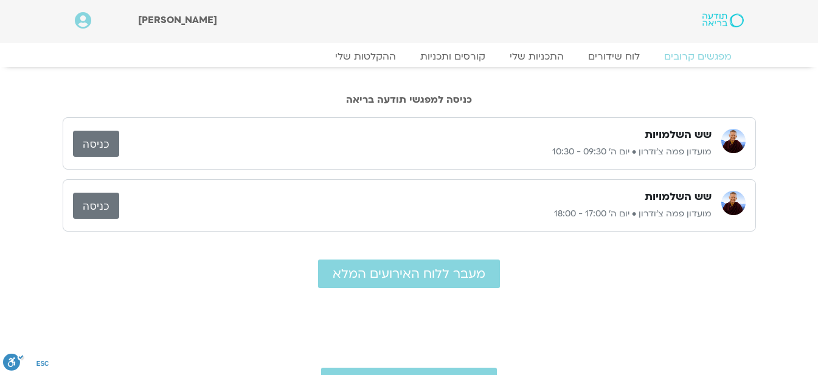  What do you see at coordinates (698, 57) in the screenshot?
I see `a: מפגשים קרובים` at bounding box center [698, 57].